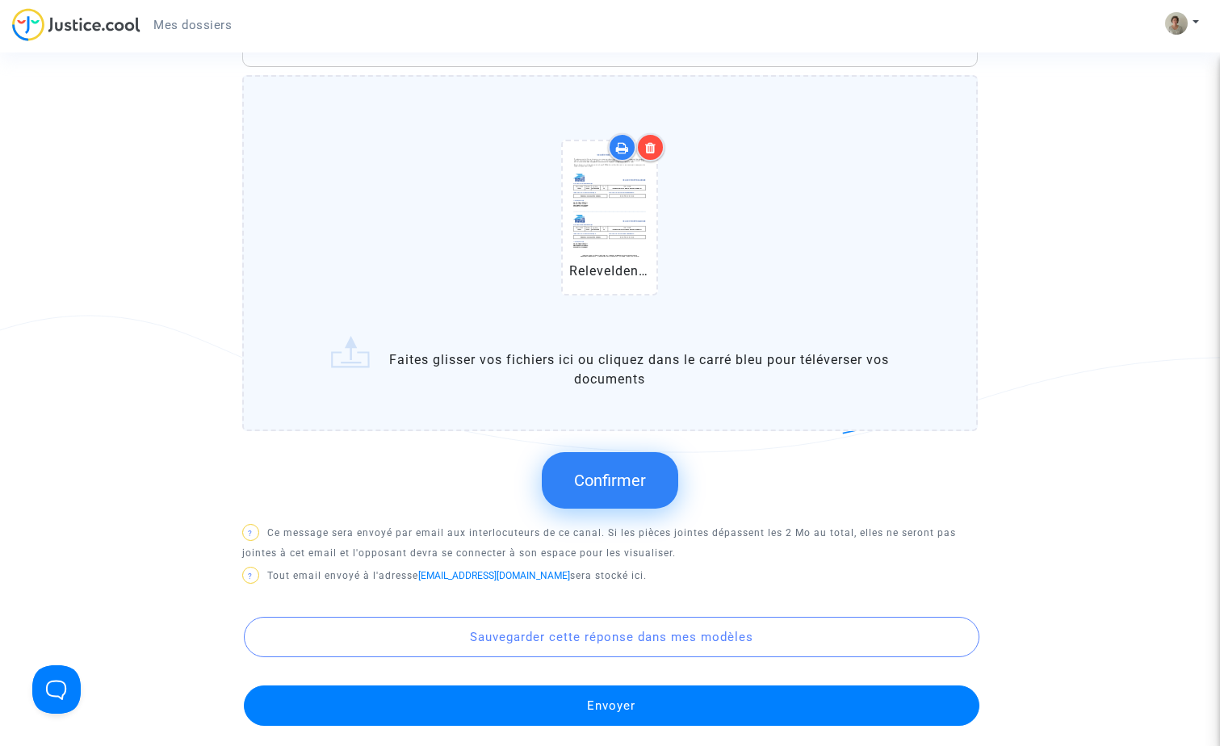  What do you see at coordinates (192, 25) in the screenshot?
I see `a: Mes dossiers` at bounding box center [192, 25].